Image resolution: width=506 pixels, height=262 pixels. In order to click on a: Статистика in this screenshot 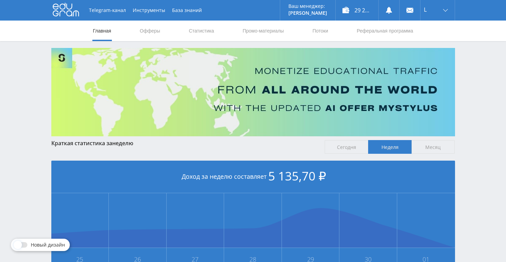, I will do `click(202, 31)`.